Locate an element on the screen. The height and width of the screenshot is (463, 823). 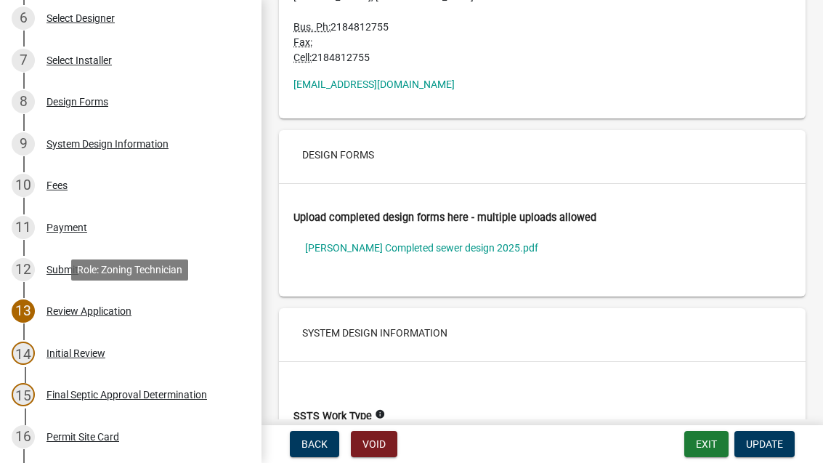
div: Select Installer is located at coordinates (79, 60).